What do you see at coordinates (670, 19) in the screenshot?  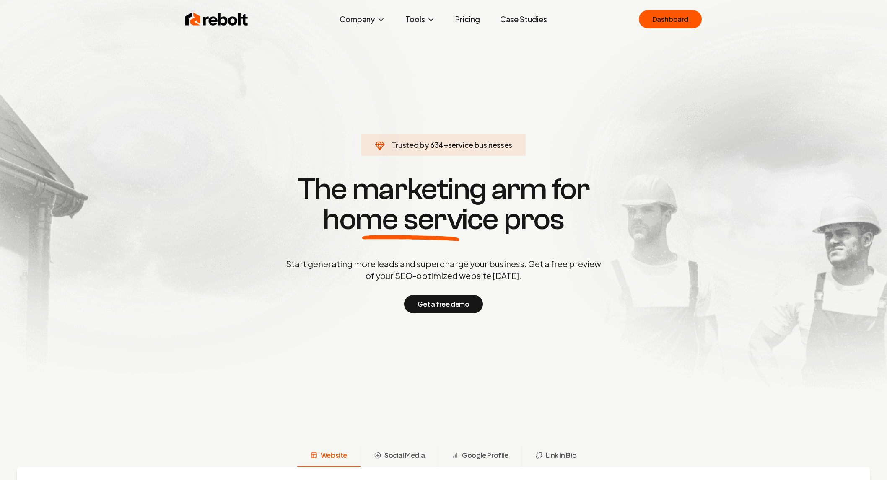 I see `a: Dashboard` at bounding box center [670, 19].